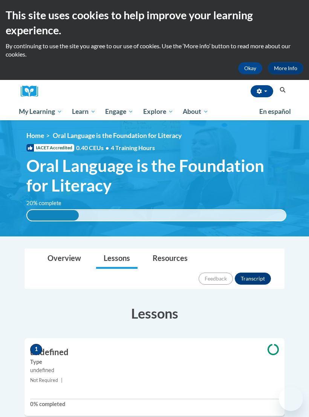 Image resolution: width=309 pixels, height=417 pixels. I want to click on a: My Learning, so click(40, 112).